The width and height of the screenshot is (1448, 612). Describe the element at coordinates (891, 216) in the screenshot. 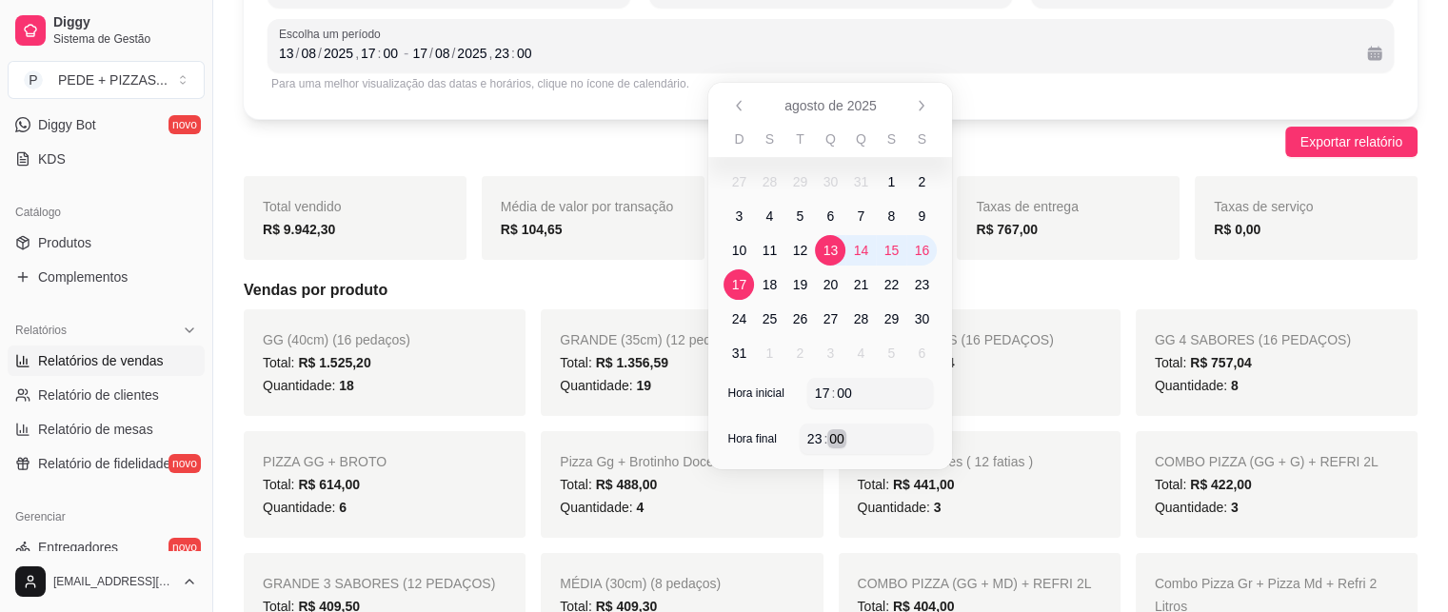

I see `span: sexta-feira, 8 de agosto de 2025` at that location.